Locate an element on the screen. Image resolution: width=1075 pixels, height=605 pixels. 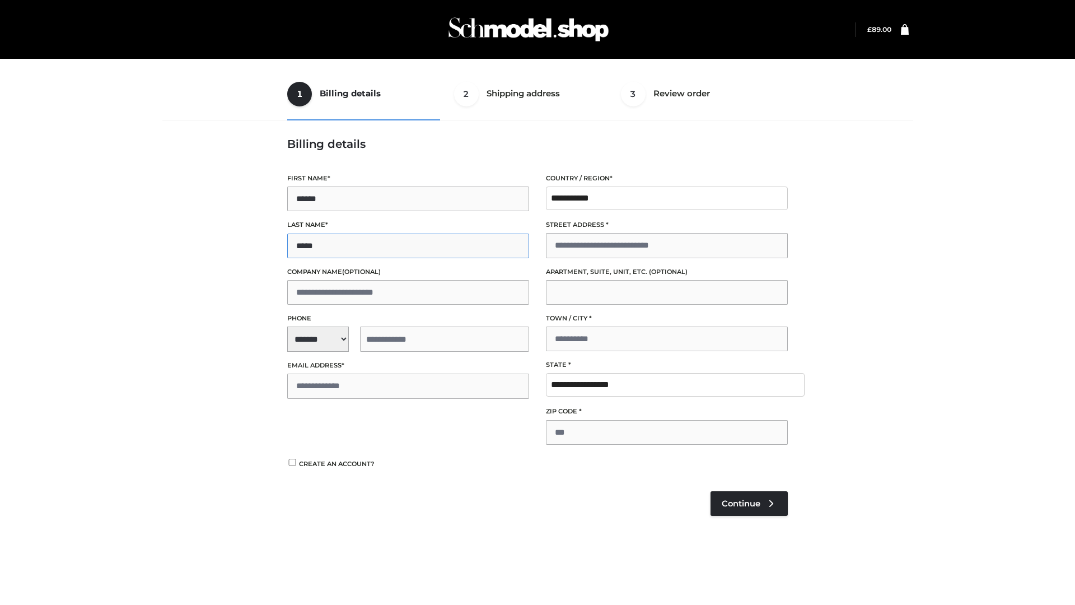
a: £89.00 is located at coordinates (879, 29).